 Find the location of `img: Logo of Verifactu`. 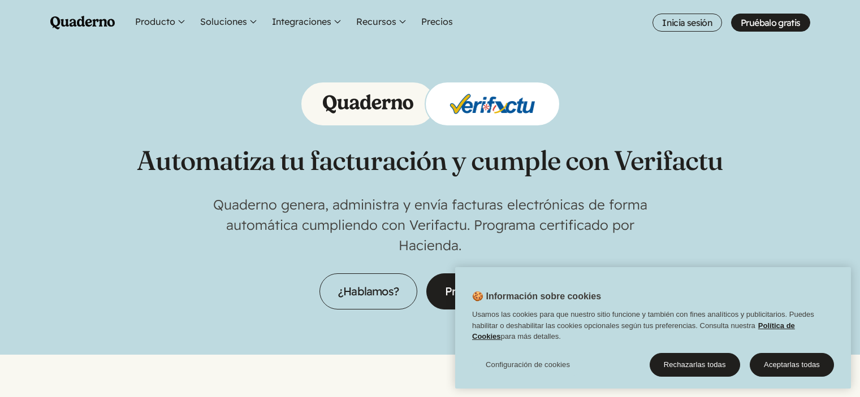

img: Logo of Verifactu is located at coordinates (492, 104).